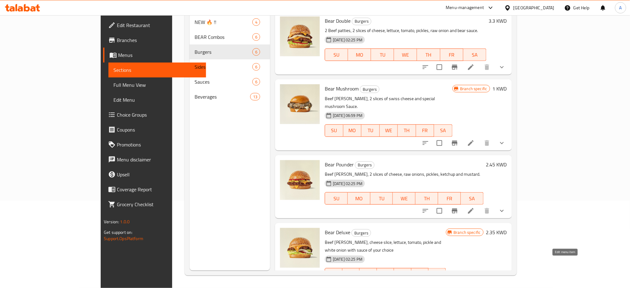 This screenshot has height=288, width=630. Describe the element at coordinates (159, 40) in the screenshot. I see `span: Branches` at that location.